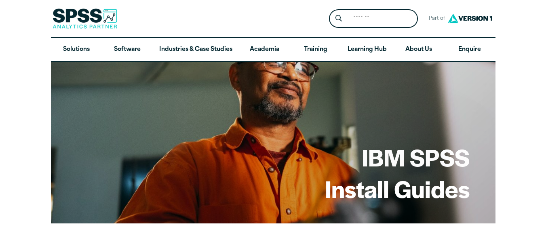  Describe the element at coordinates (367, 50) in the screenshot. I see `a: Learning Hub` at that location.